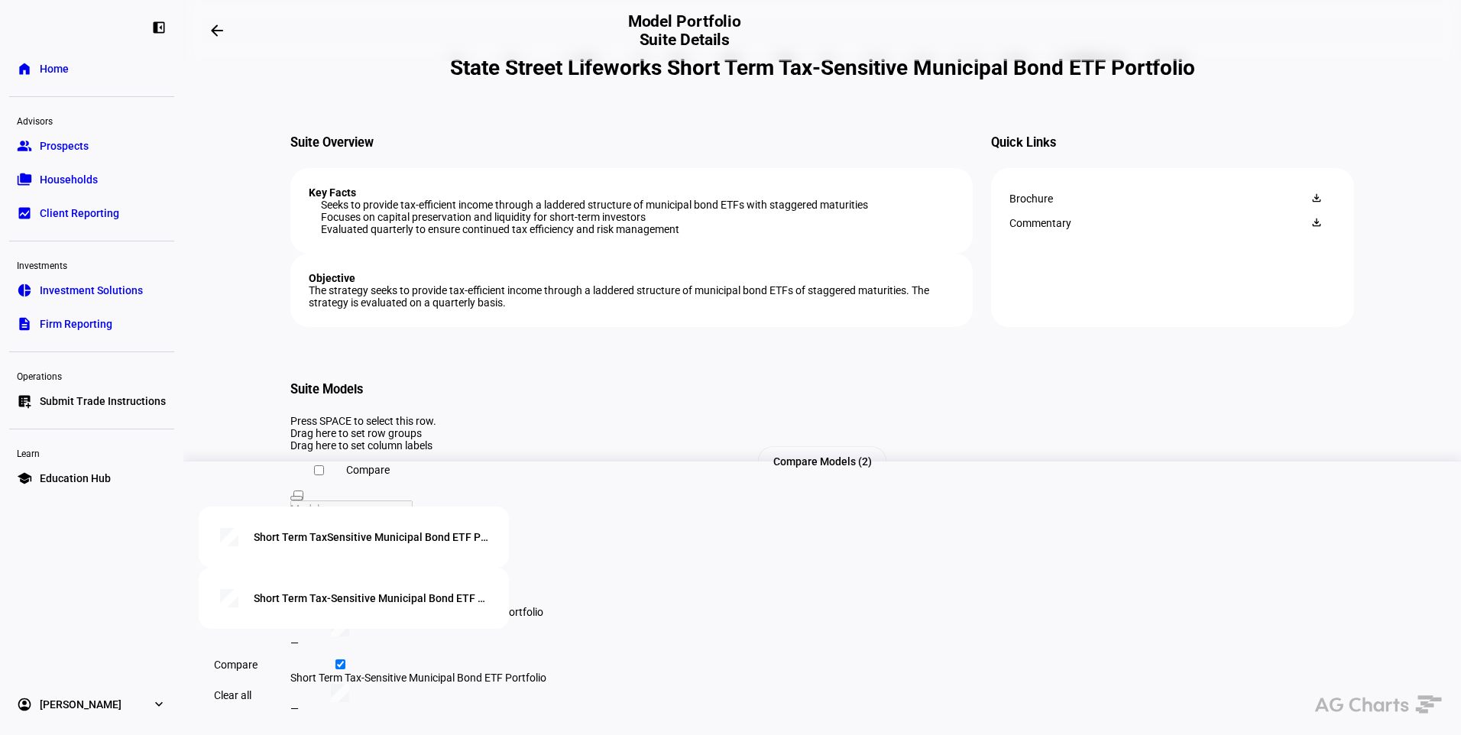 This screenshot has width=1461, height=735. I want to click on h4: Objective, so click(631, 278).